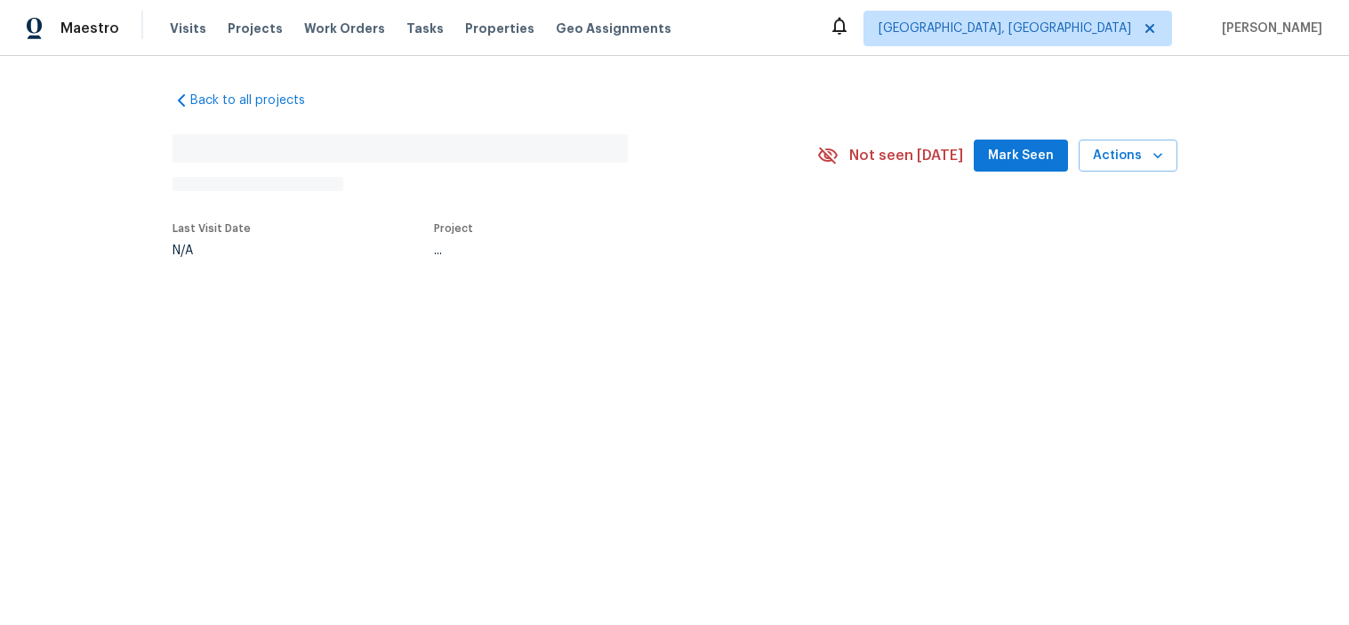  Describe the element at coordinates (500, 28) in the screenshot. I see `span: Properties` at that location.